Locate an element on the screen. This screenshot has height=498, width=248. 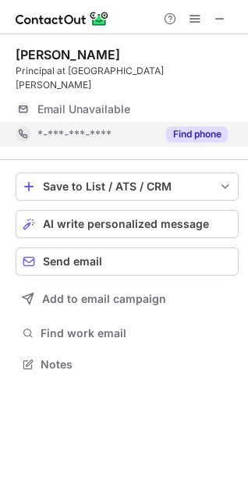
button: Send email is located at coordinates (127, 262).